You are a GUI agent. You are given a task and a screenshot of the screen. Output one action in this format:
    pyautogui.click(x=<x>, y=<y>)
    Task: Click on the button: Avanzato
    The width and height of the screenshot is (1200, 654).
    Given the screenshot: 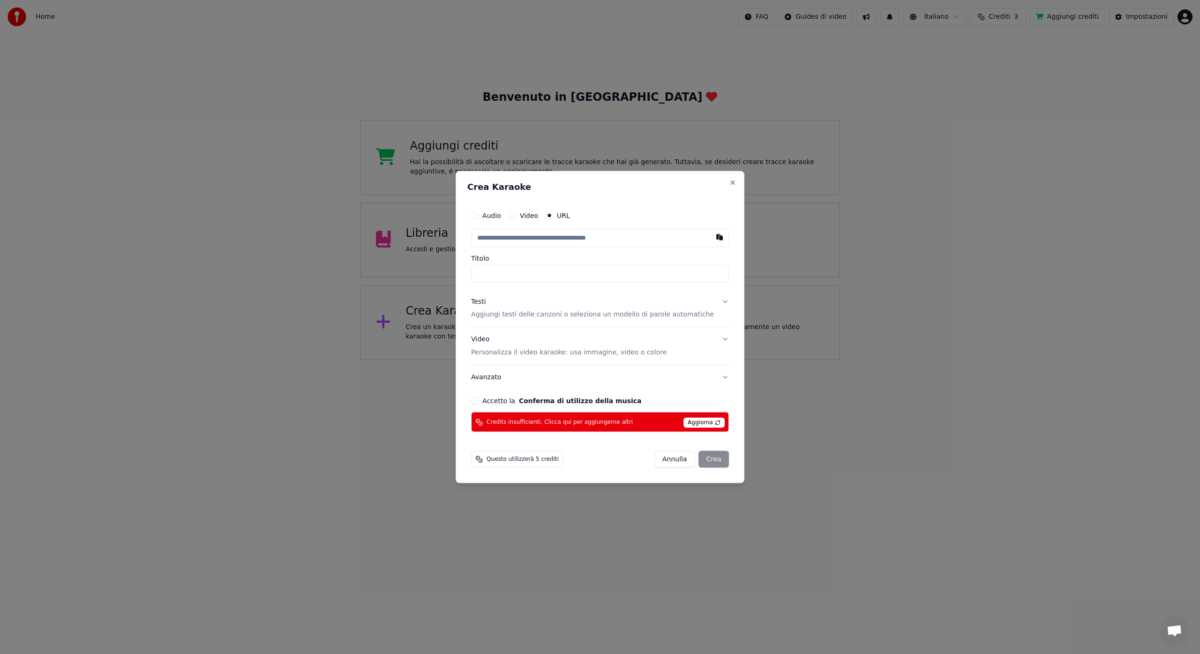 What is the action you would take?
    pyautogui.click(x=600, y=377)
    